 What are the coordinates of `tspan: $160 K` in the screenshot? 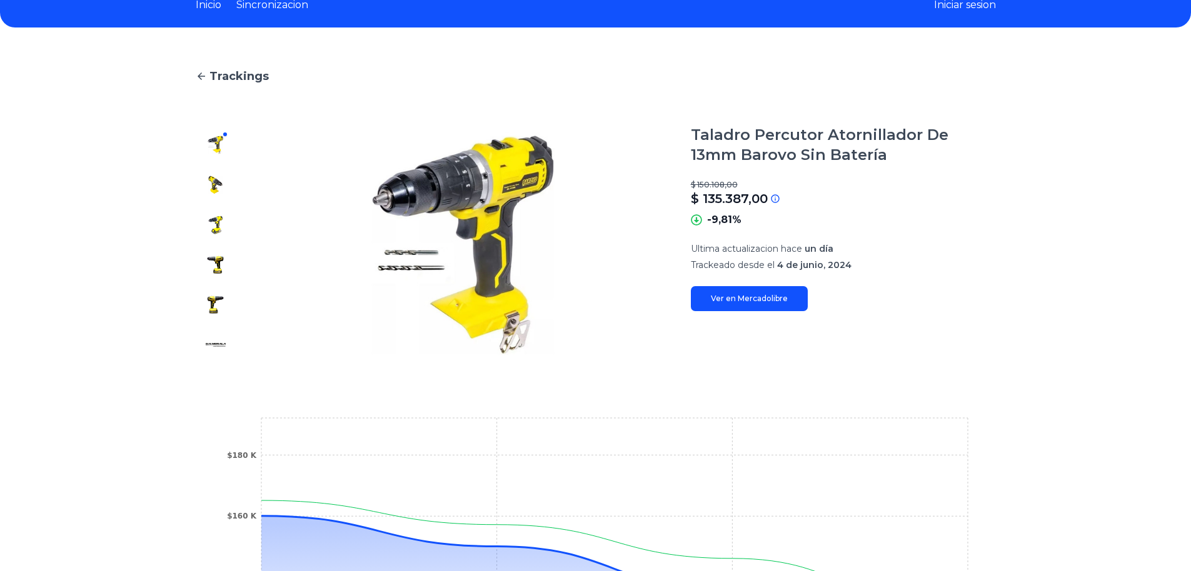 It's located at (242, 516).